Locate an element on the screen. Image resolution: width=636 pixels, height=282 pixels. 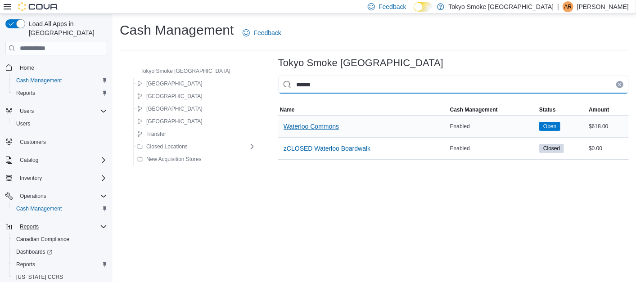
a: Users is located at coordinates (23, 124).